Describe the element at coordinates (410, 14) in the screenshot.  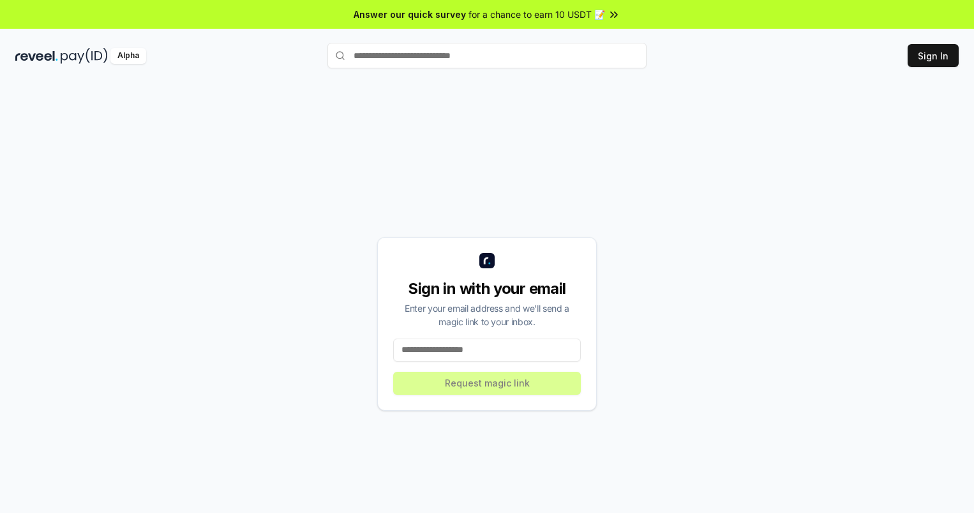
I see `span: Answer our quick survey` at that location.